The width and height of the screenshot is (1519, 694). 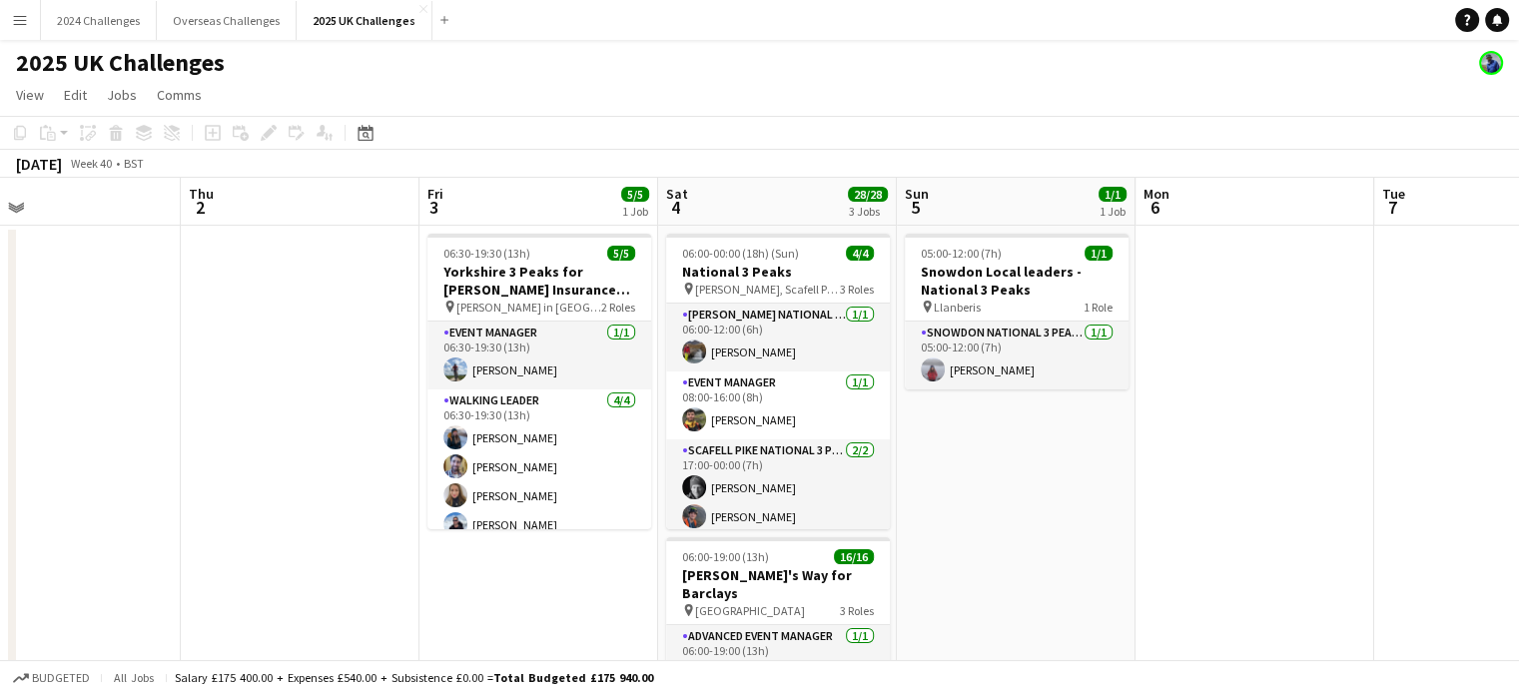 I want to click on span: All jobs, so click(x=134, y=677).